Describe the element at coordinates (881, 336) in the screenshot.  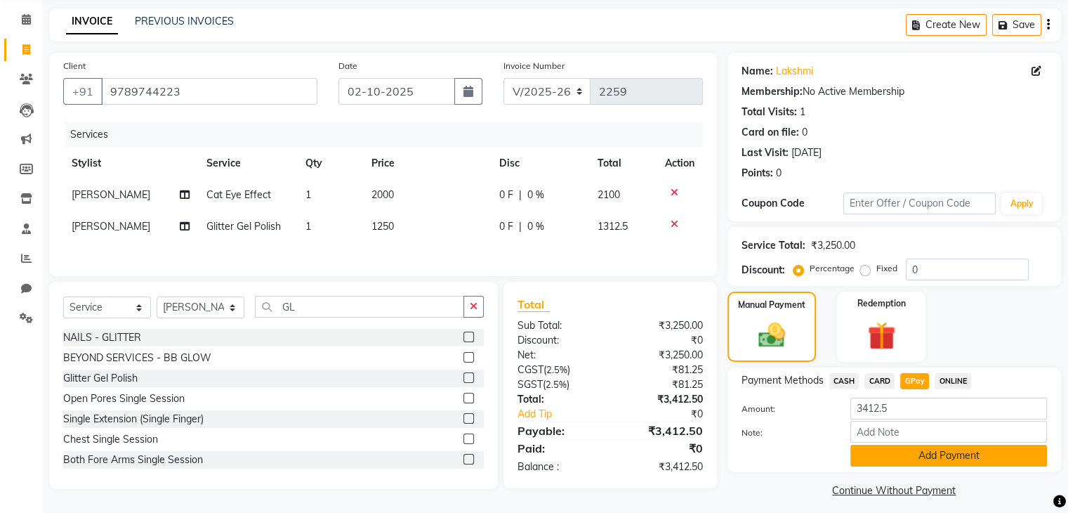
I see `img: _gift.svg` at that location.